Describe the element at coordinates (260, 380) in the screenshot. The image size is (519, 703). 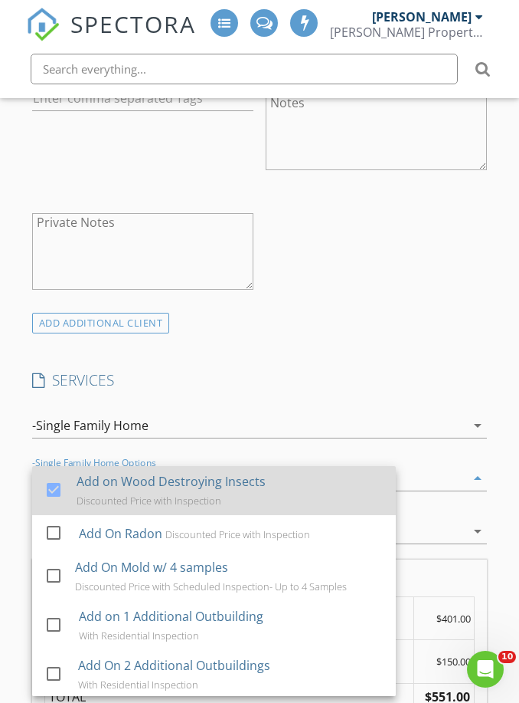
I see `h4: SERVICES` at that location.